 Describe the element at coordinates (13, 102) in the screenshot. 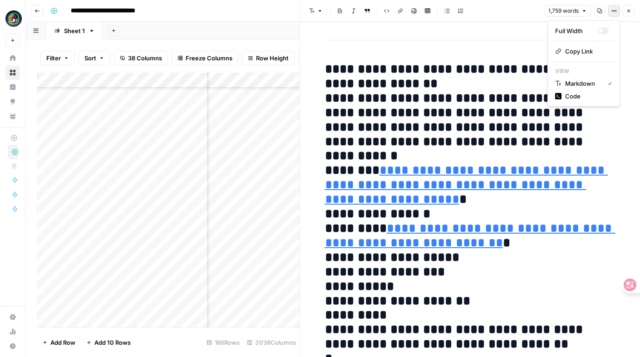

I see `a: Opportunities` at that location.